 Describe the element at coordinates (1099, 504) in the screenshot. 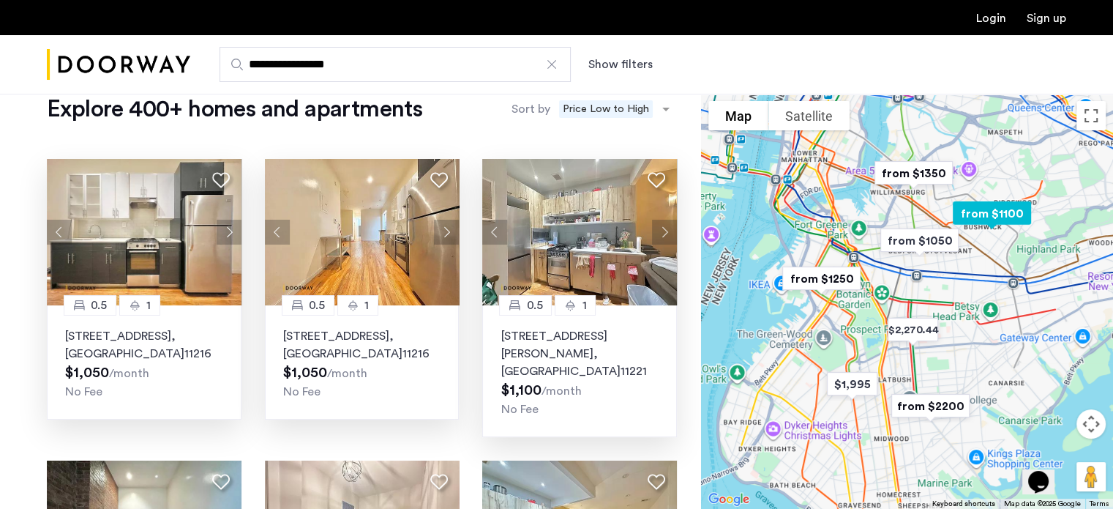

I see `a: Terms (opens in new tab)` at that location.